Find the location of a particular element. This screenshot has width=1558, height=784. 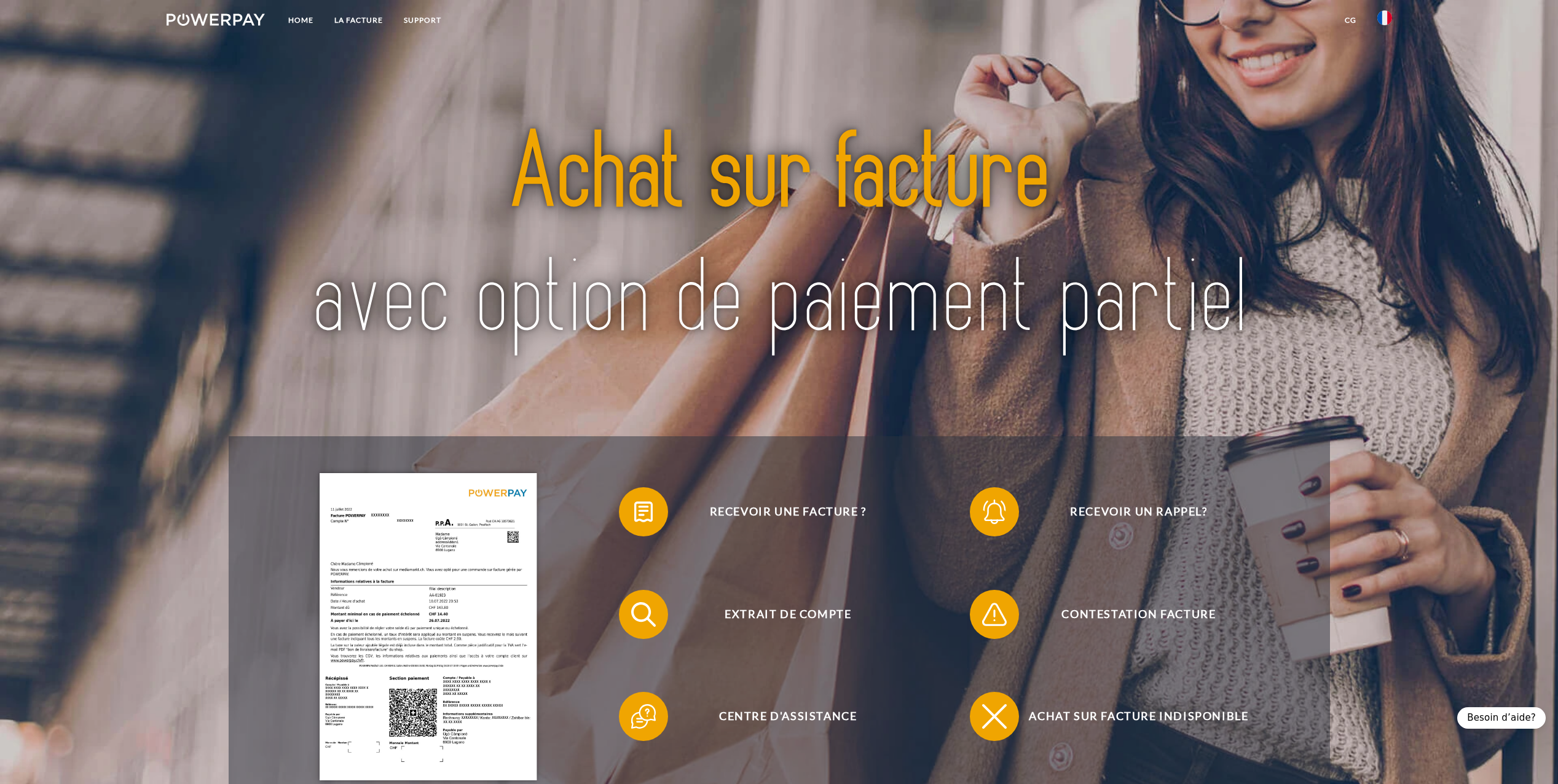

a: Recevoir un rappel? is located at coordinates (1129, 512).